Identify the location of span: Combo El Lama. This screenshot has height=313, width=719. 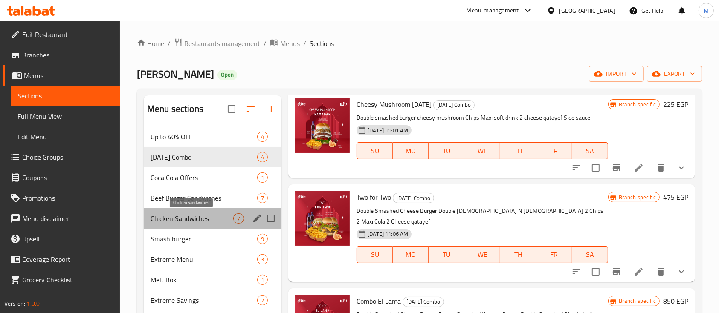
(379, 302).